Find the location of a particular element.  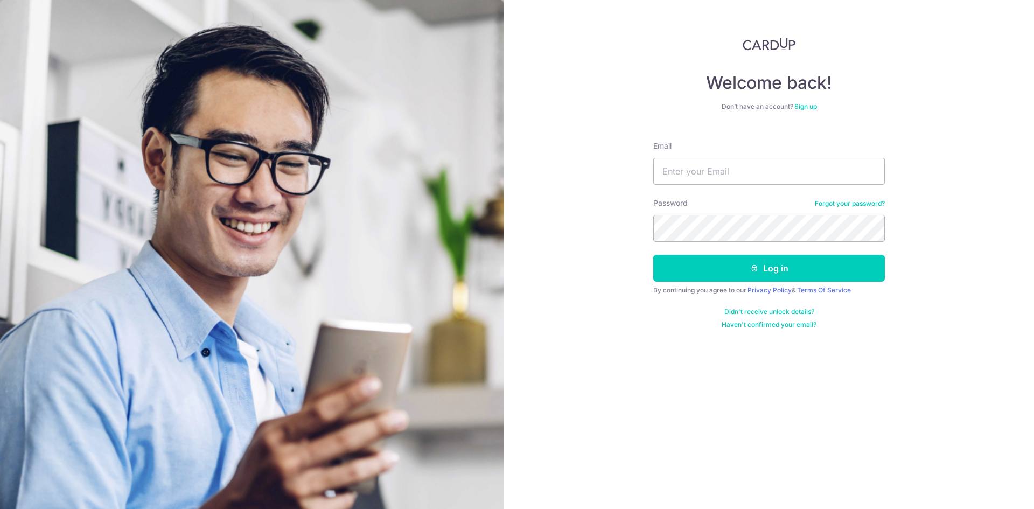

img: CardUp Logo is located at coordinates (769, 44).